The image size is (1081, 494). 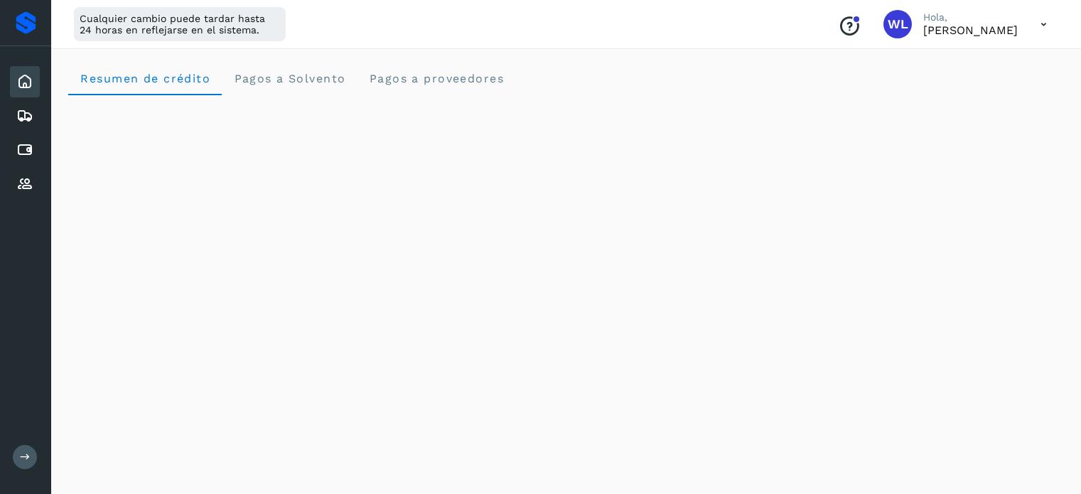 What do you see at coordinates (145, 78) in the screenshot?
I see `span: Resumen de crédito` at bounding box center [145, 78].